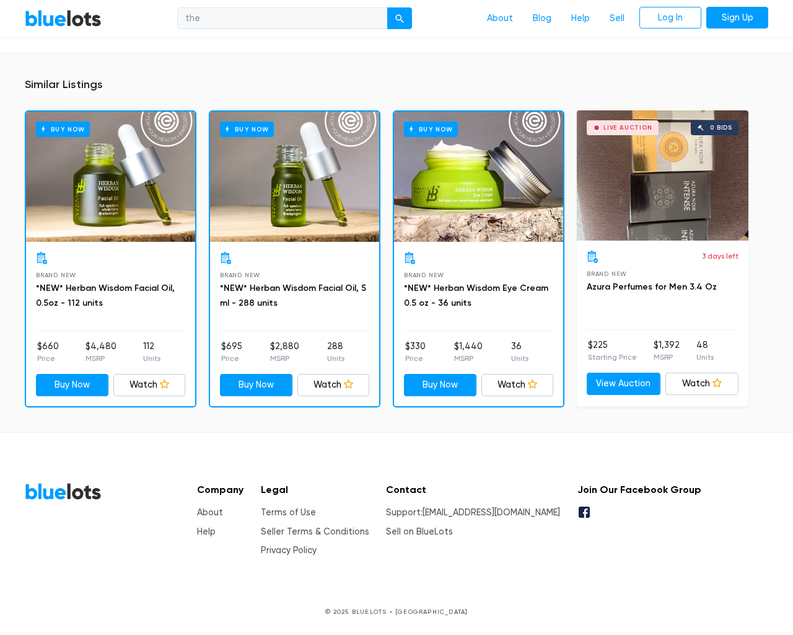  I want to click on a: Log In, so click(671, 18).